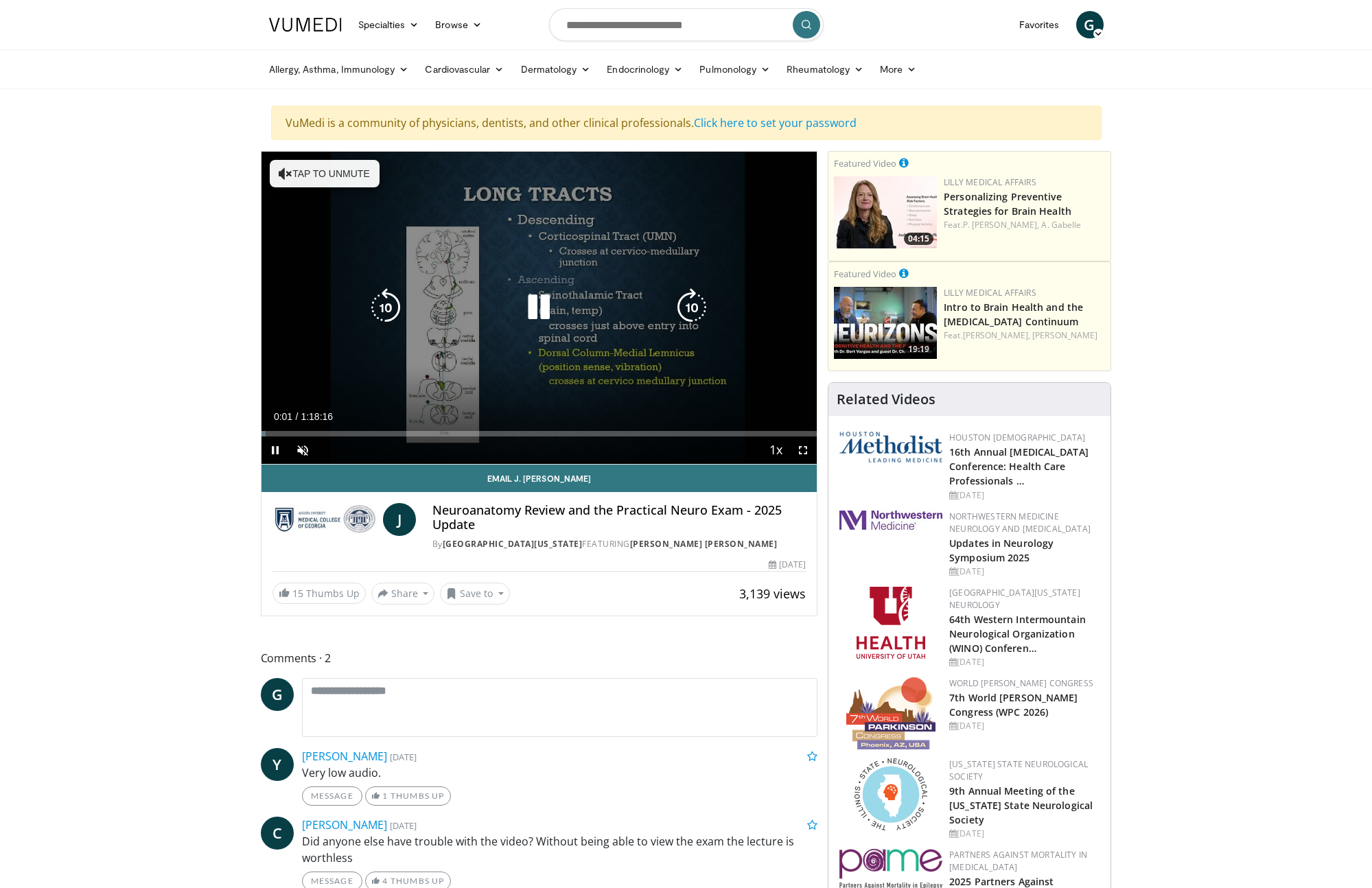  Describe the element at coordinates (278, 764) in the screenshot. I see `a: Y` at that location.